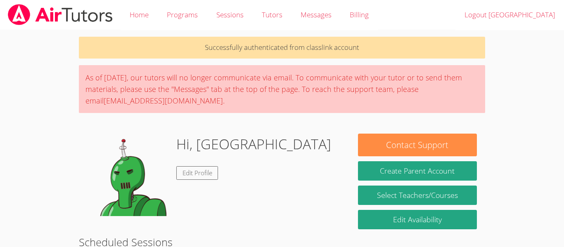  What do you see at coordinates (417, 220) in the screenshot?
I see `a: Edit Availability` at bounding box center [417, 220].